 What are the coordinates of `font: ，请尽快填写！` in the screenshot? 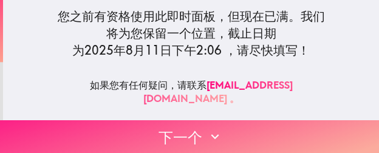 It's located at (267, 50).